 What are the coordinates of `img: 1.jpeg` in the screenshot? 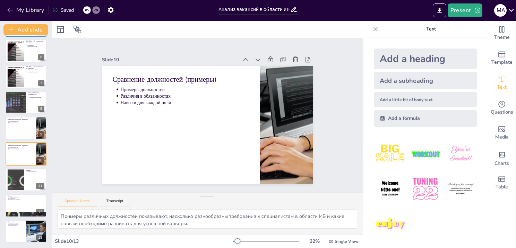 It's located at (390, 154).